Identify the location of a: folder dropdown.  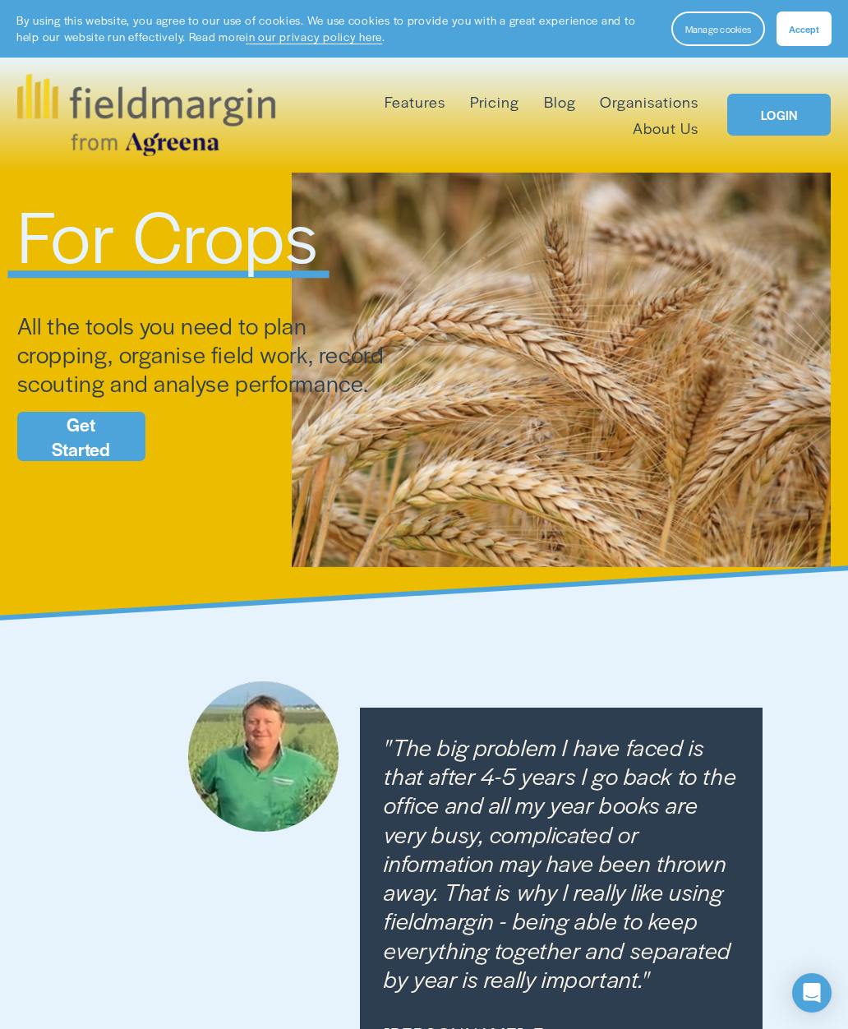
(415, 101).